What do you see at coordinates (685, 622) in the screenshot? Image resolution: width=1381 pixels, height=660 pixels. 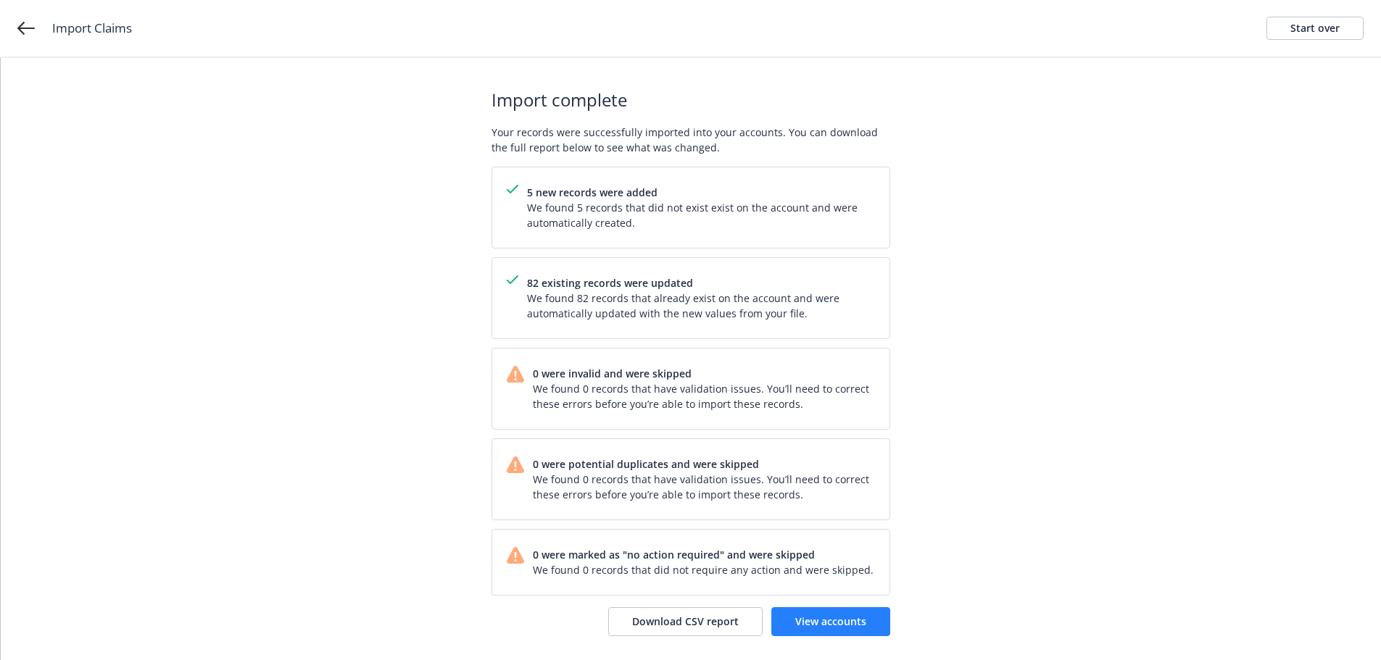 I see `button: Download CSV report` at bounding box center [685, 622].